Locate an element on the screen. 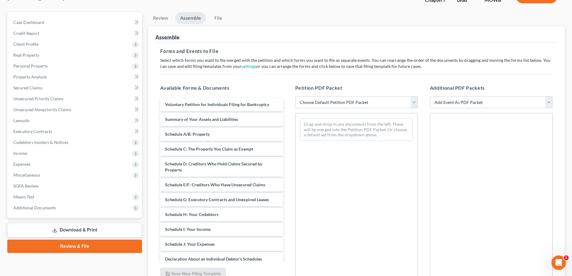 Image resolution: width=572 pixels, height=276 pixels. div: Close is located at coordinates (110, 15).